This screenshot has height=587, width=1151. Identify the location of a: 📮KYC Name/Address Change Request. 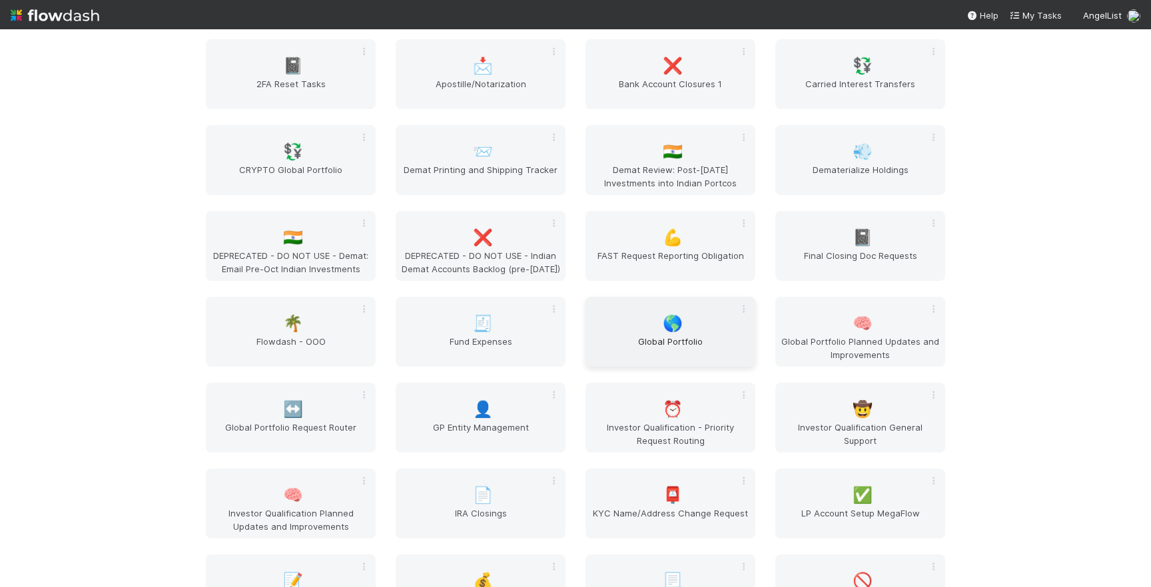
(670, 504).